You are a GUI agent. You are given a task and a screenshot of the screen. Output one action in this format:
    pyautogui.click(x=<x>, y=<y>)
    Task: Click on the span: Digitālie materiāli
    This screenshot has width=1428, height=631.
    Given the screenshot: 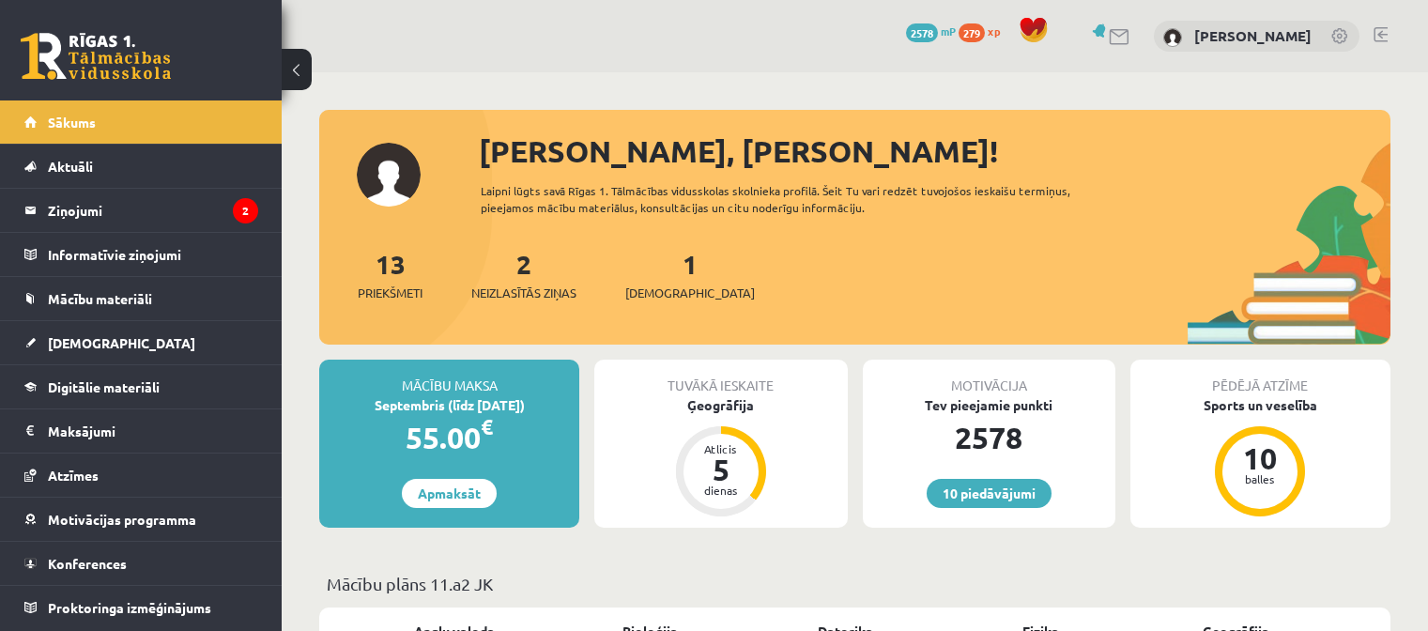 What is the action you would take?
    pyautogui.click(x=103, y=387)
    